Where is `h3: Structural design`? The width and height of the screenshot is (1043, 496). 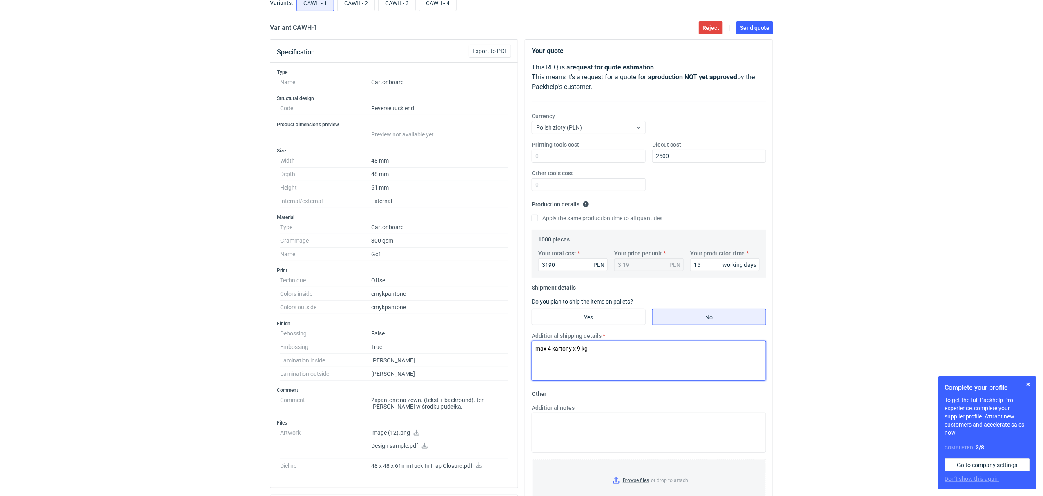
h3: Structural design is located at coordinates (394, 98).